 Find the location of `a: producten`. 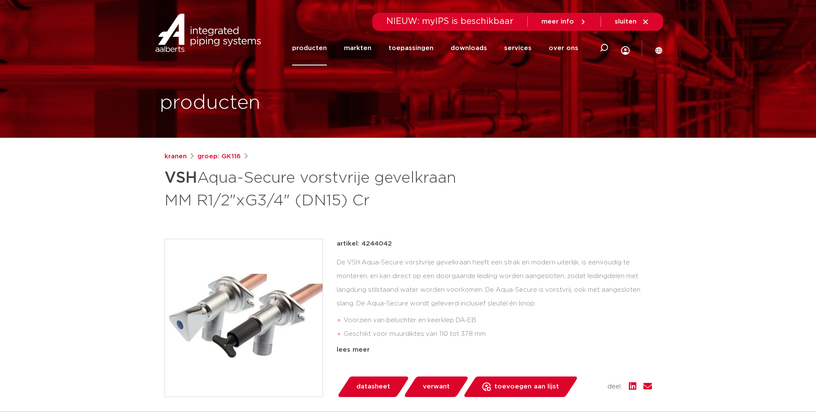

a: producten is located at coordinates (309, 48).